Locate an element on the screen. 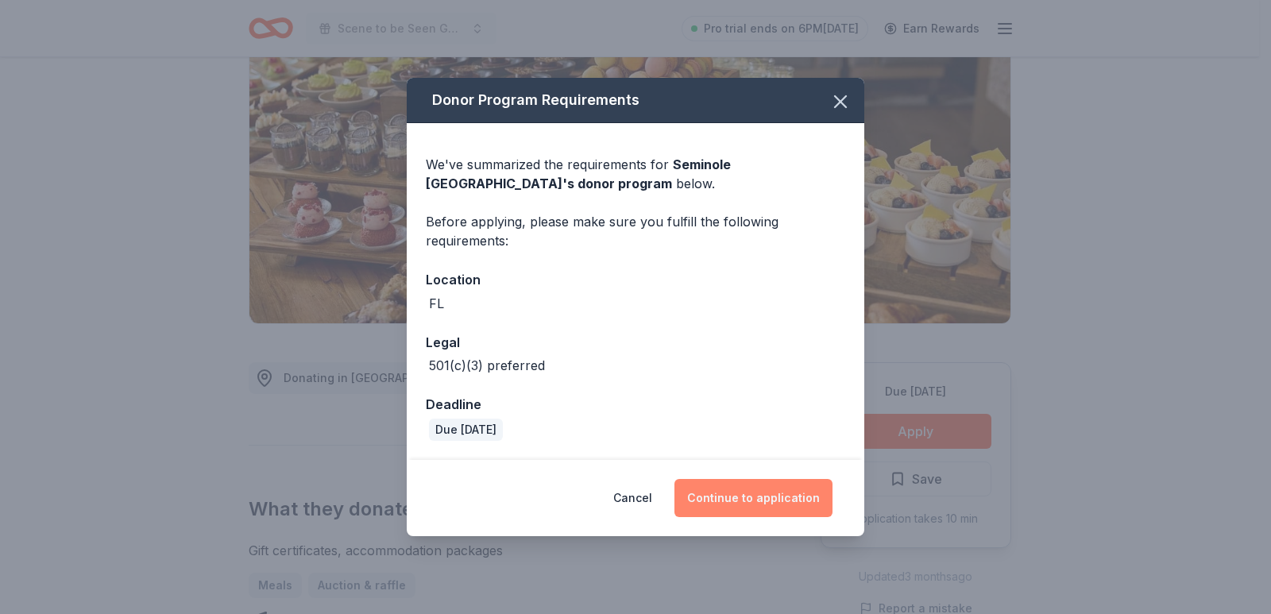 Image resolution: width=1271 pixels, height=614 pixels. div: Donor Program Requirements is located at coordinates (636, 100).